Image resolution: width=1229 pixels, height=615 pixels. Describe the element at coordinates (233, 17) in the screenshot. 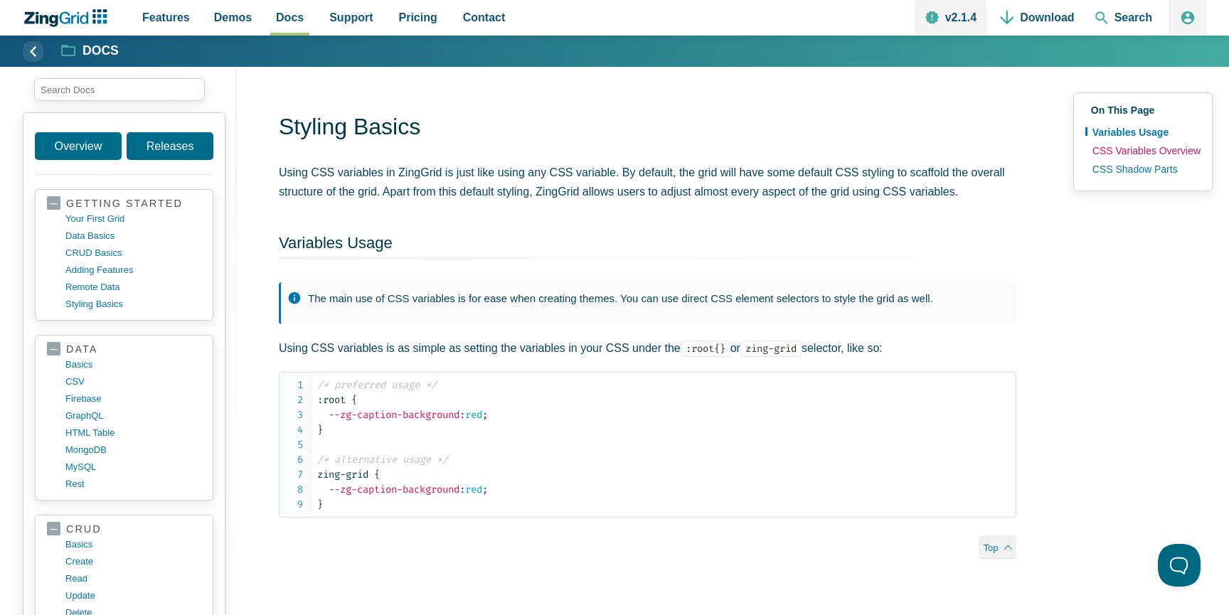

I see `span: Demos` at that location.